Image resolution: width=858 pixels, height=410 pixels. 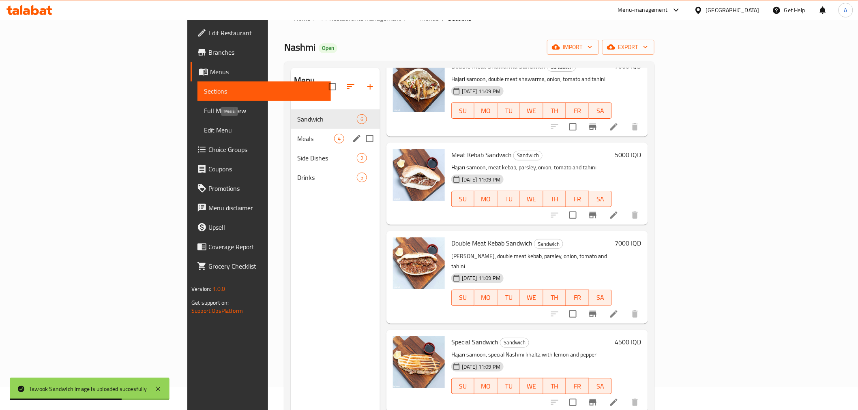 I want to click on span: Edit Menu, so click(x=264, y=130).